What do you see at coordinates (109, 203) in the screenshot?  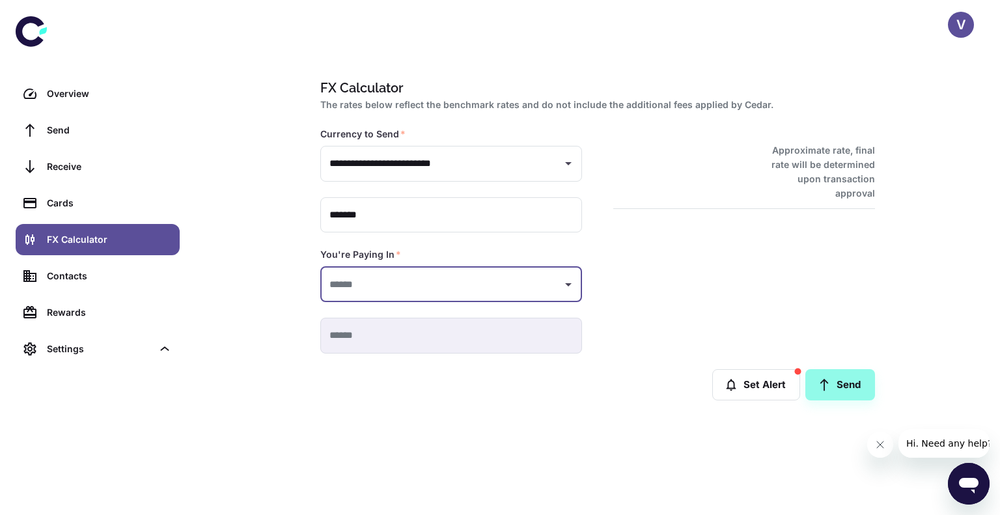 I see `div: Cards` at bounding box center [109, 203].